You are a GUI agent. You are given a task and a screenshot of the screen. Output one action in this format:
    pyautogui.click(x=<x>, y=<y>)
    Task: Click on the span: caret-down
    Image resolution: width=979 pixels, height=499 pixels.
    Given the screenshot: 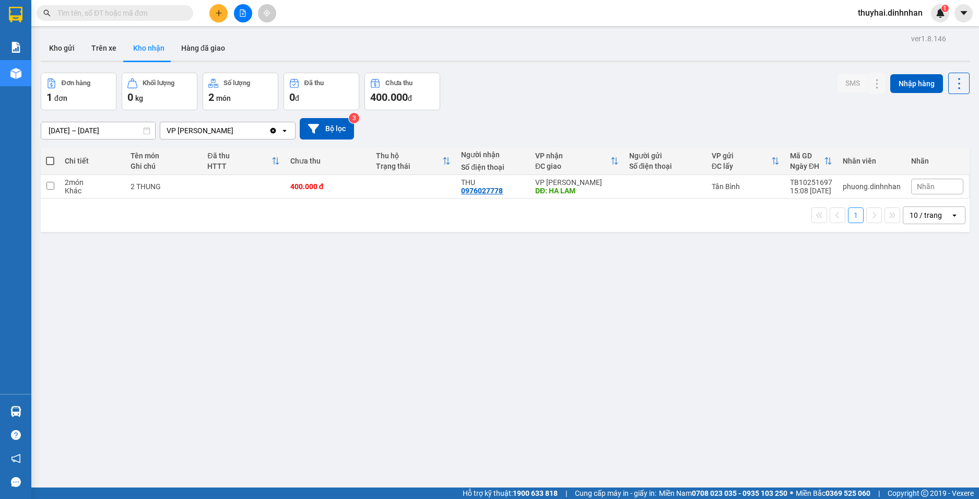 What is the action you would take?
    pyautogui.click(x=964, y=13)
    